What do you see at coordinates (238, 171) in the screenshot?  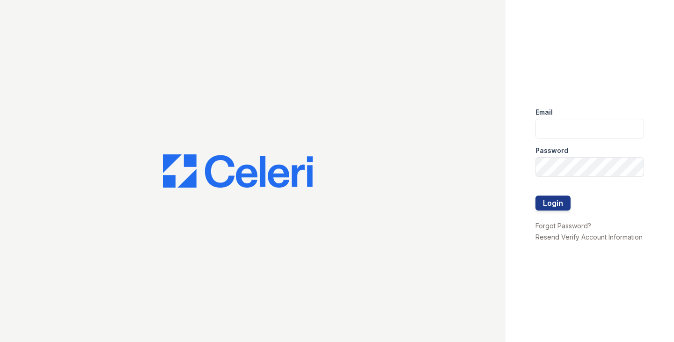 I see `img: CE_Logo_Blue-a8612792a0a2168367f1c8372b55b34899dd931a85d93a1a3d3e32e68fde9ad4.png` at bounding box center [238, 171].